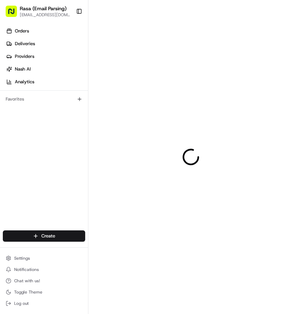 The image size is (293, 314). Describe the element at coordinates (22, 258) in the screenshot. I see `span: Settings` at that location.